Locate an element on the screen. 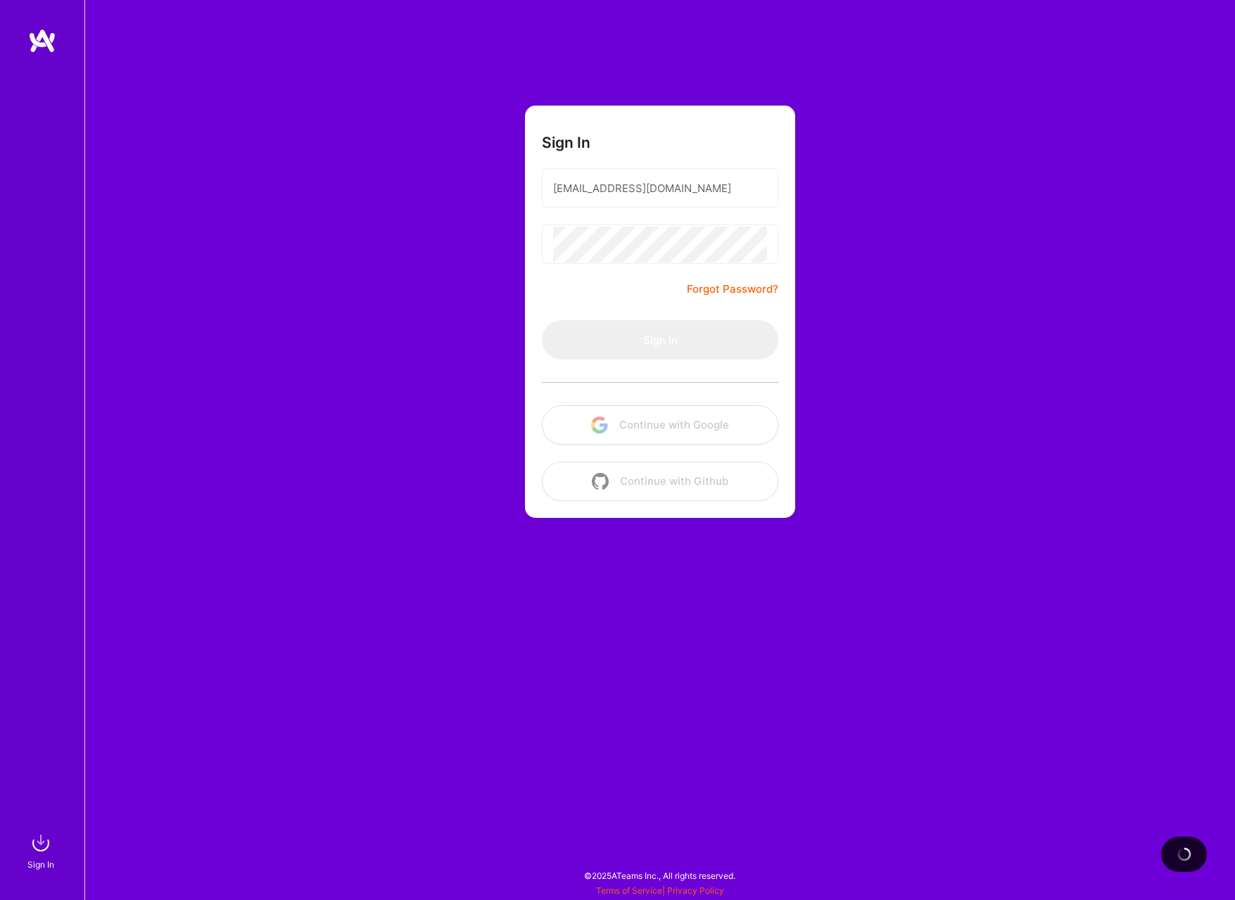 The width and height of the screenshot is (1235, 900). a: Forgot Password? is located at coordinates (733, 289).